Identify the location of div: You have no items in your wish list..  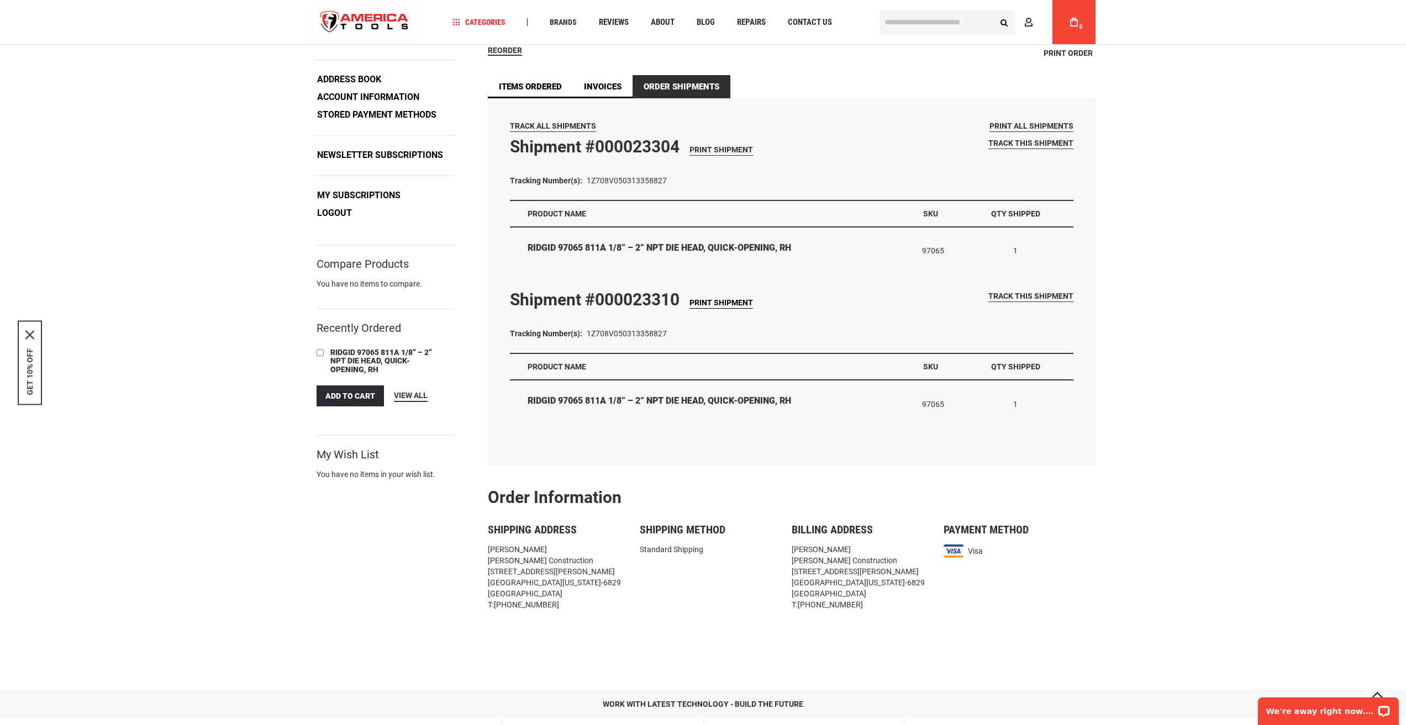
(386, 475).